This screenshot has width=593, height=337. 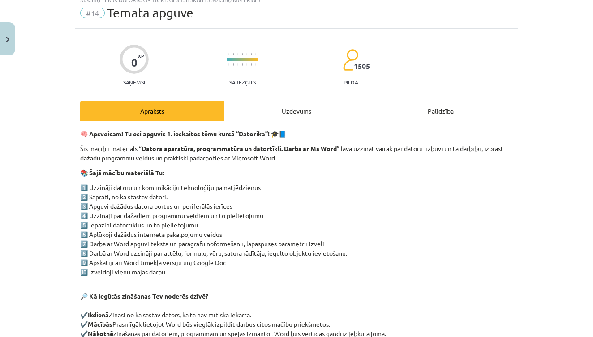 What do you see at coordinates (98, 315) in the screenshot?
I see `strong: Ikdienā` at bounding box center [98, 315].